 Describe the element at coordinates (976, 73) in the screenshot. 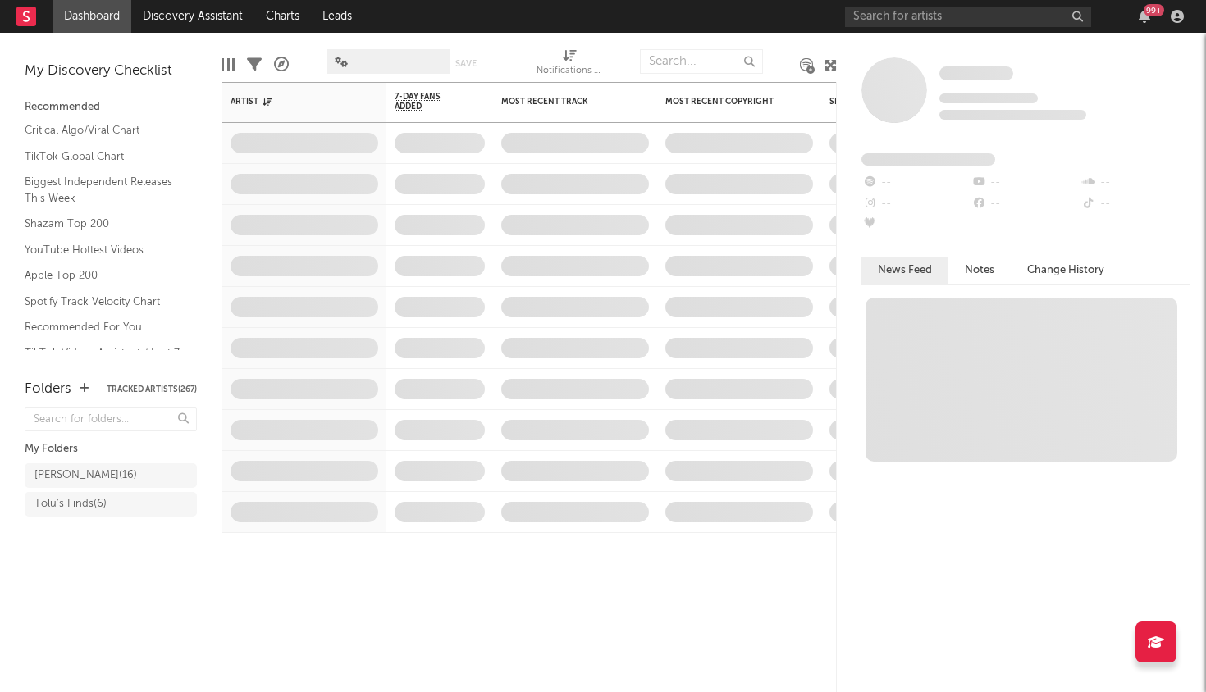

I see `span: Some Artist` at that location.